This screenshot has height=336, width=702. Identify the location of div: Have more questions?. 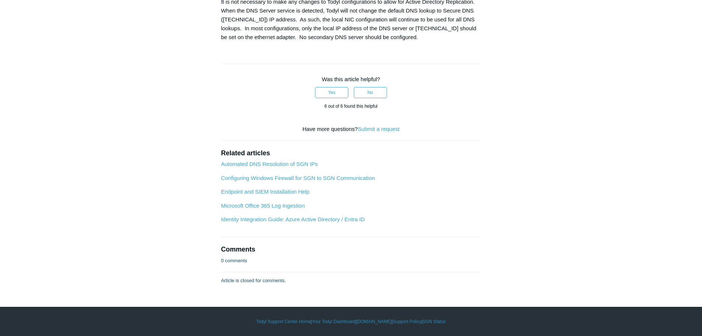
(351, 129).